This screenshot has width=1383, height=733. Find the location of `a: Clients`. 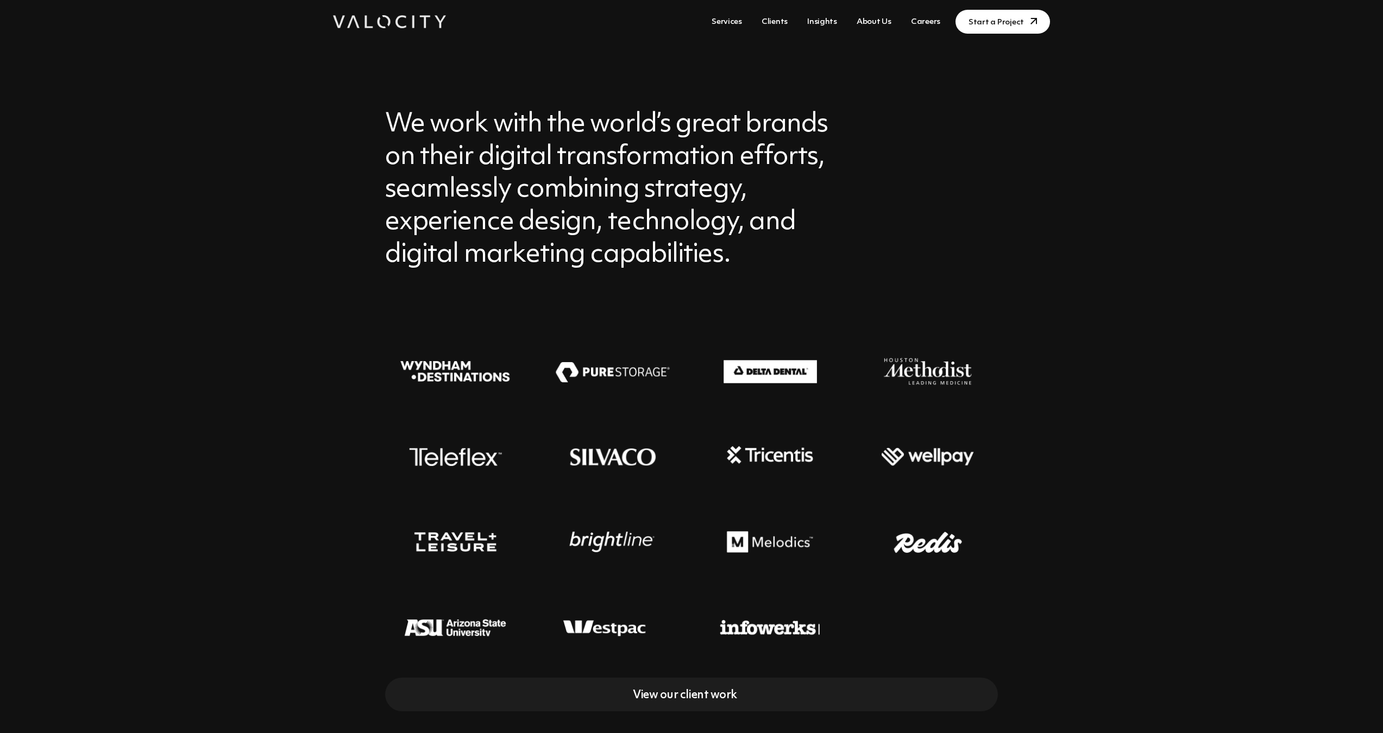

a: Clients is located at coordinates (775, 22).